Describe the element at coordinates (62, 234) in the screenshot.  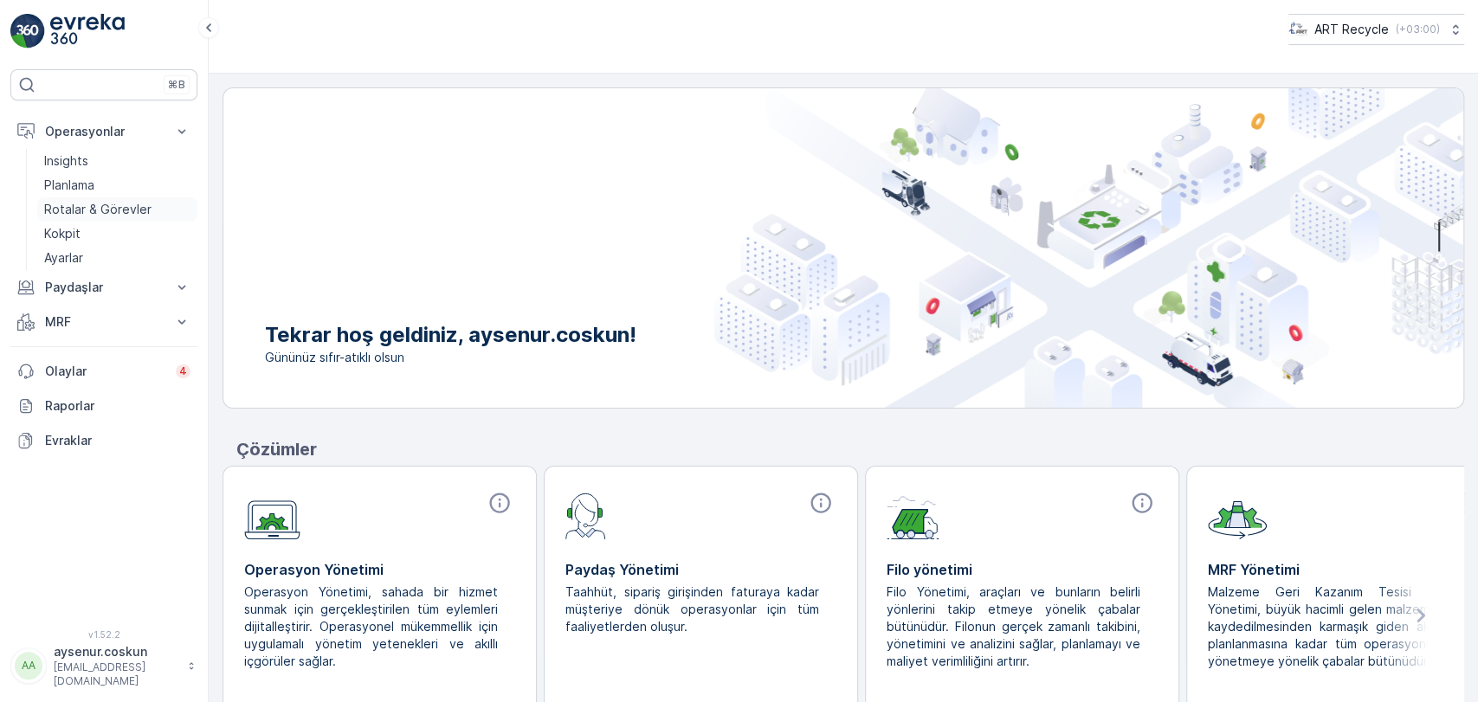
I see `p: Kokpit` at that location.